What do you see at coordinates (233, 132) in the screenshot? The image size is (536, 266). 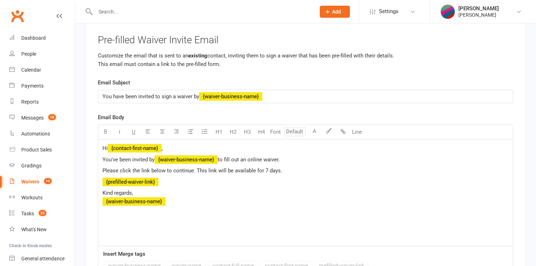 I see `button: H2` at bounding box center [233, 132].